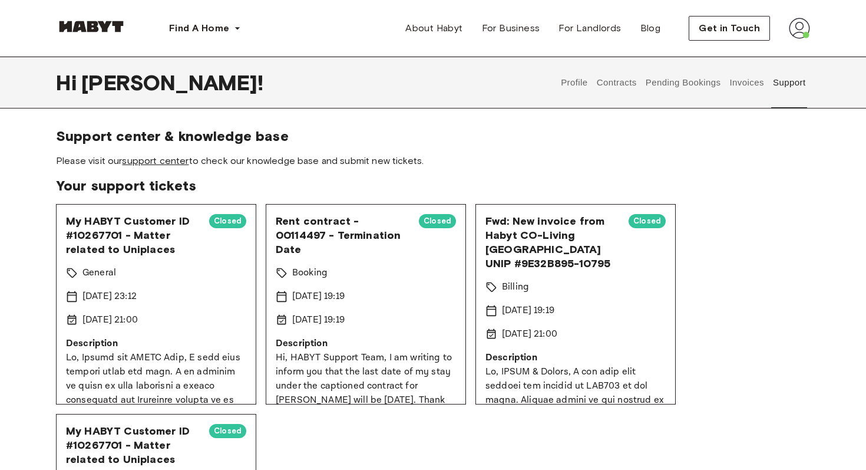 This screenshot has width=866, height=470. Describe the element at coordinates (747, 83) in the screenshot. I see `button: Invoices` at that location.